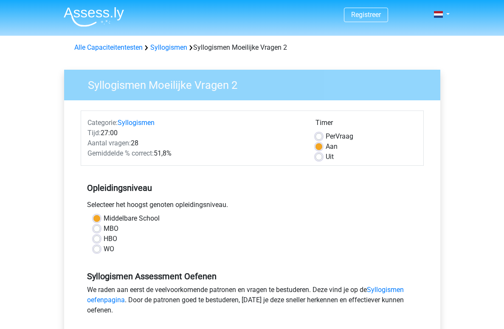  Describe the element at coordinates (195, 153) in the screenshot. I see `div: 51,8%` at that location.